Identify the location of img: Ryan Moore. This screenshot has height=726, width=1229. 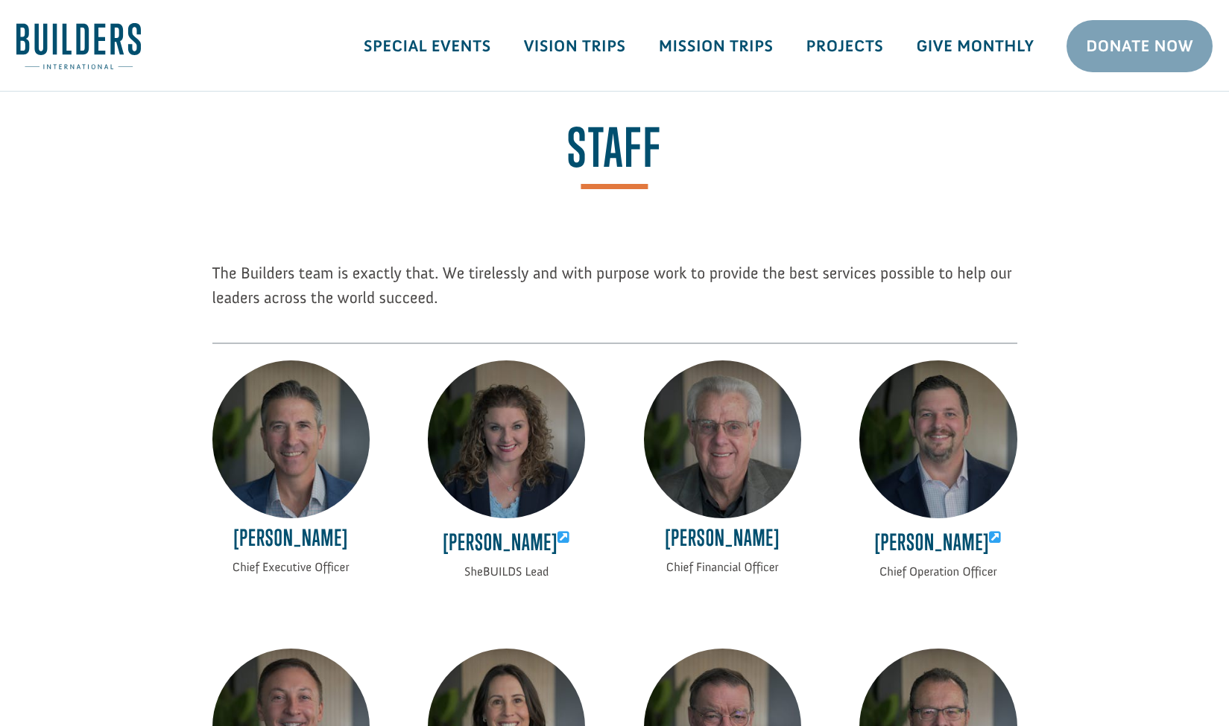
(291, 439).